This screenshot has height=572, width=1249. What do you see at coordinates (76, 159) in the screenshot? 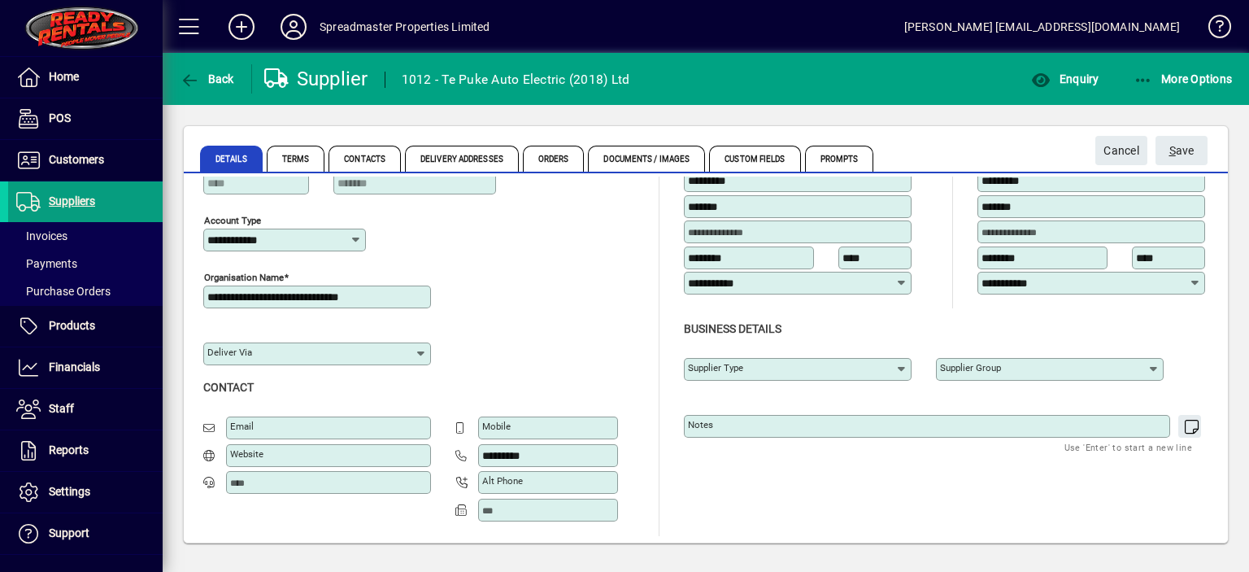
I see `span: Customers` at bounding box center [76, 159].